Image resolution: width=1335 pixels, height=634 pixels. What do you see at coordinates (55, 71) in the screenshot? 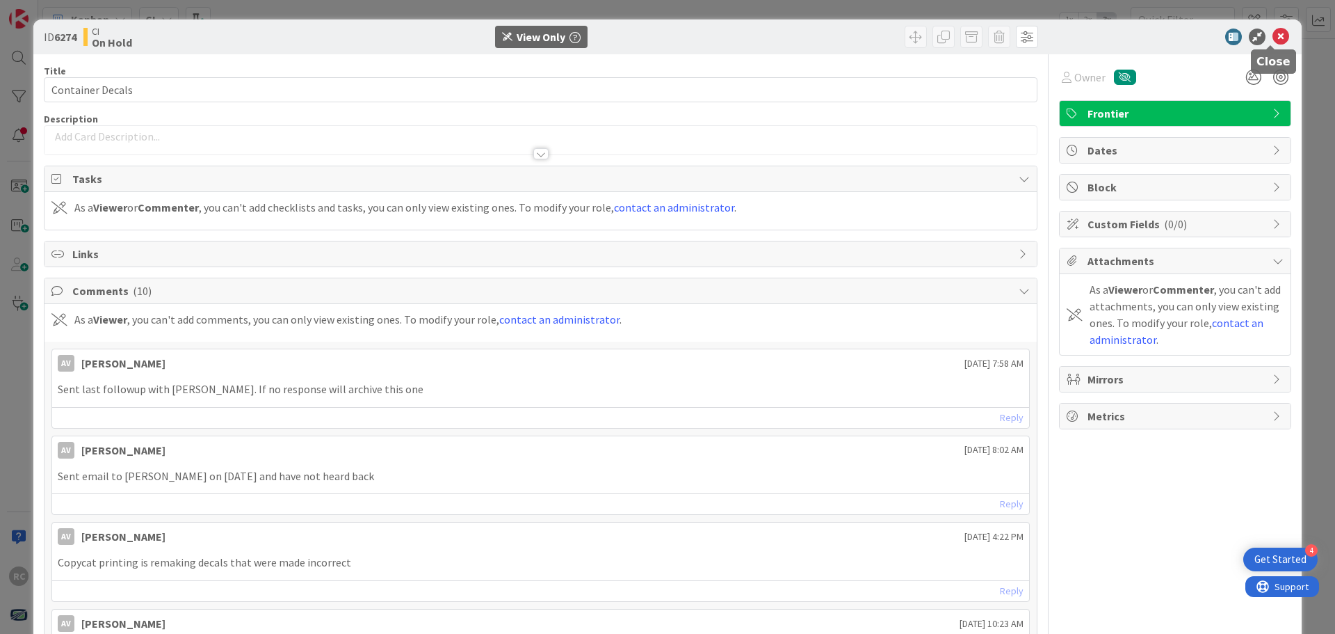
I see `label: Title` at bounding box center [55, 71].